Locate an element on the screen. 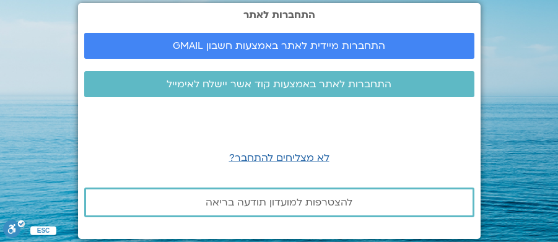 The width and height of the screenshot is (558, 242). a: התחברות לאתר באמצעות קוד אשר יישלח לאימייל is located at coordinates (279, 84).